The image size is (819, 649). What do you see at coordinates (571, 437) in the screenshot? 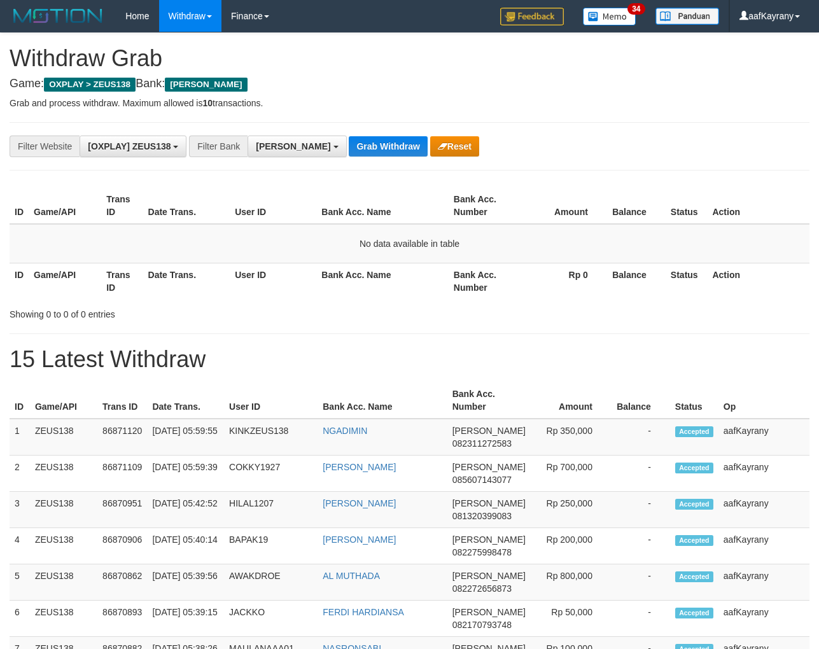
I see `td: Rp 350,000` at bounding box center [571, 437].